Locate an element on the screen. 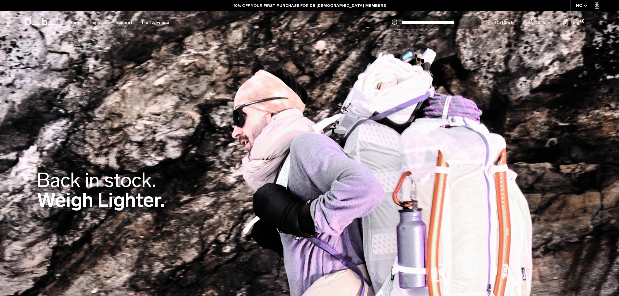 The width and height of the screenshot is (619, 296). nav: Main Navigation is located at coordinates (119, 22).